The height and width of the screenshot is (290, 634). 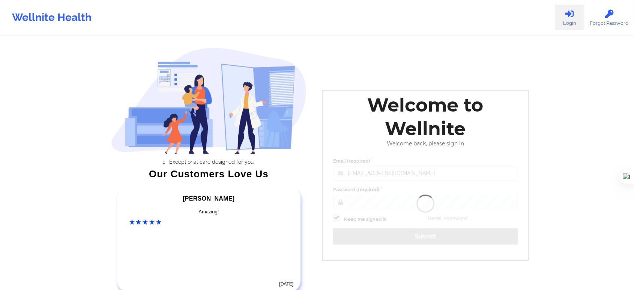 I want to click on li: Exceptional care designed for you., so click(x=212, y=162).